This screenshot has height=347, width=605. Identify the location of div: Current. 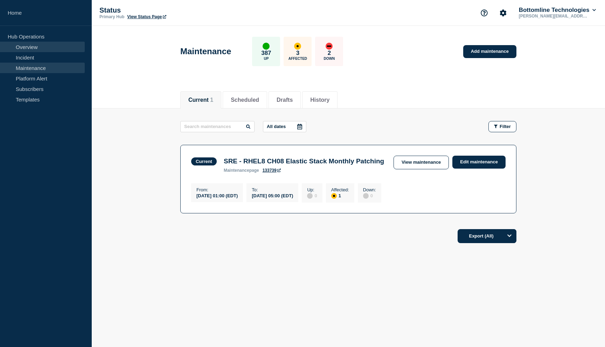
(204, 161).